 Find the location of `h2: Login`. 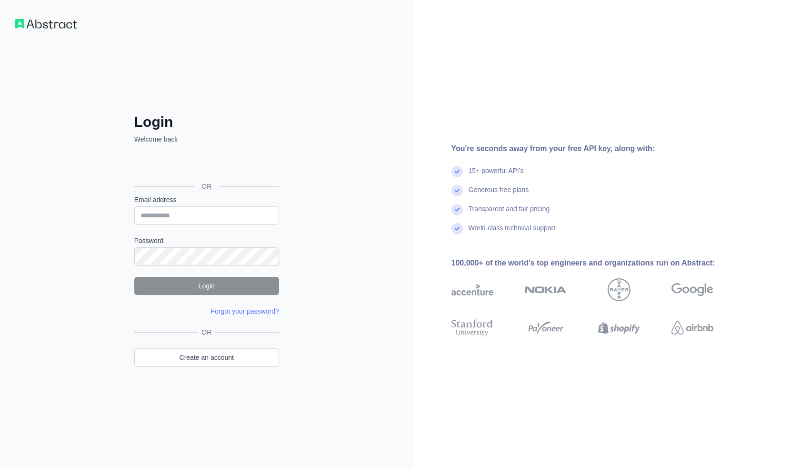

h2: Login is located at coordinates (207, 122).